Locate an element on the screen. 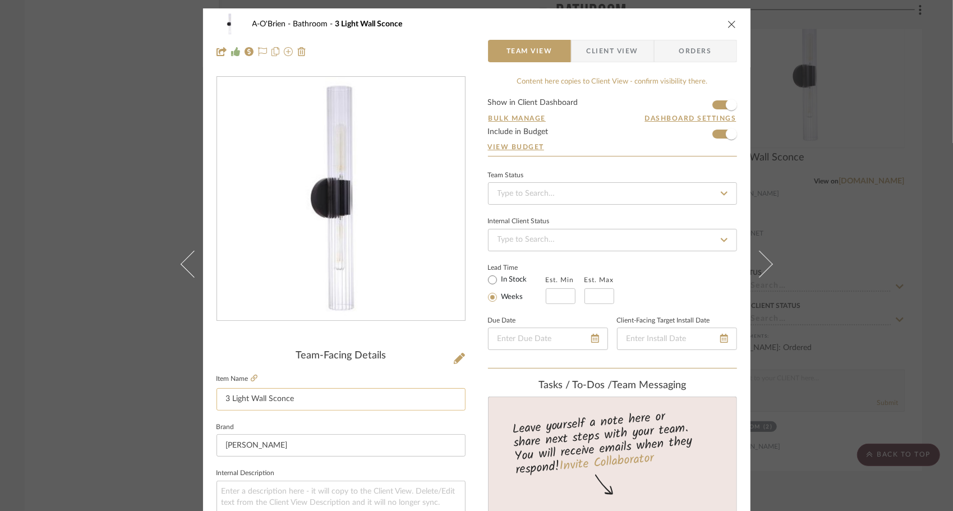 Image resolution: width=953 pixels, height=511 pixels. span: Bathroom is located at coordinates (314, 24).